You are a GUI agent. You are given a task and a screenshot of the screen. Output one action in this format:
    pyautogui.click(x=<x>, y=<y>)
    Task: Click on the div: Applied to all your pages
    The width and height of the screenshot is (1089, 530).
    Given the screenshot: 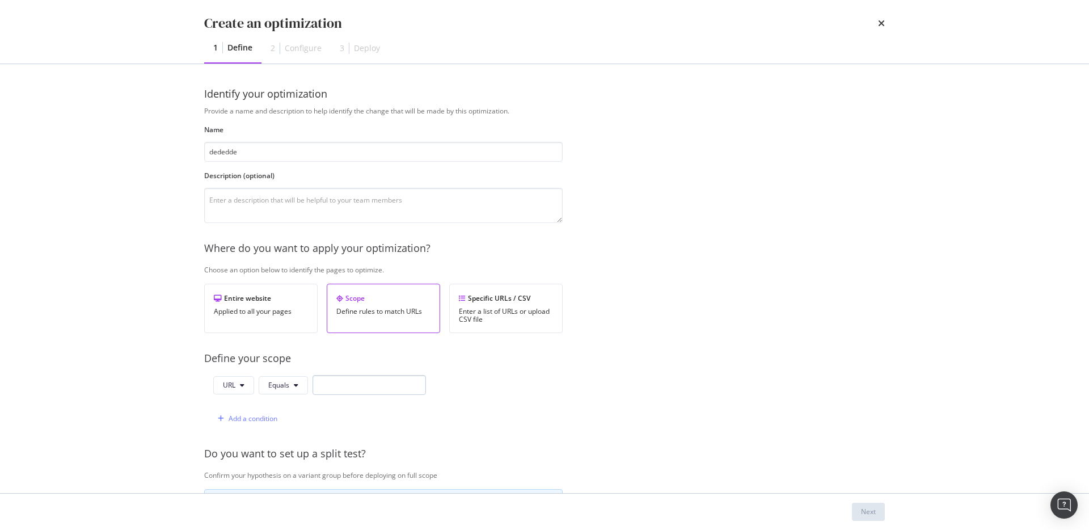 What is the action you would take?
    pyautogui.click(x=261, y=311)
    